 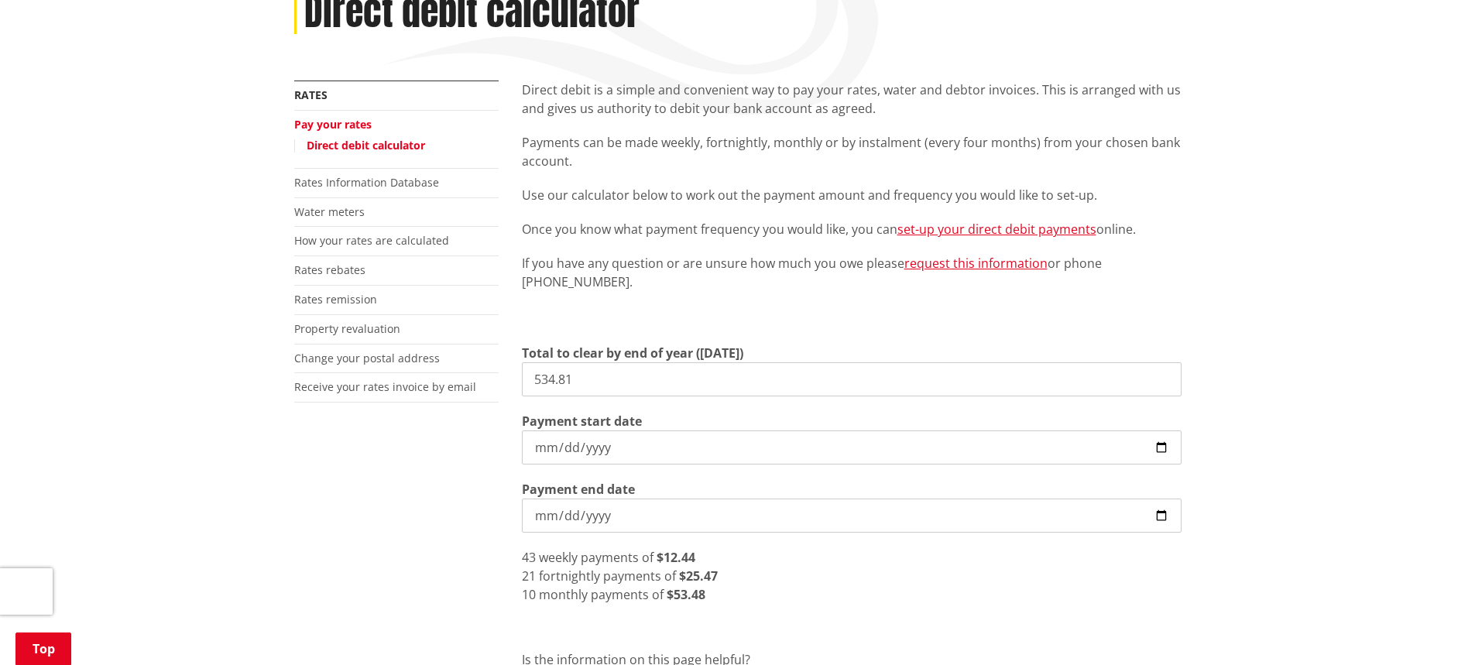 What do you see at coordinates (310, 94) in the screenshot?
I see `a: Rates` at bounding box center [310, 94].